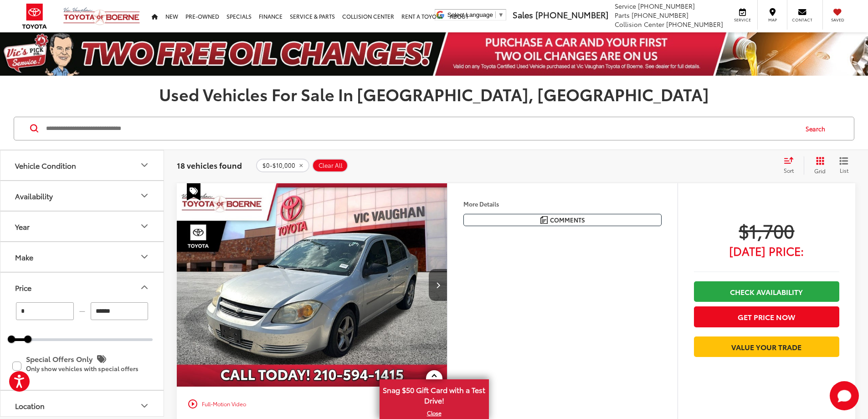  Describe the element at coordinates (283, 165) in the screenshot. I see `button: remove 0-10000` at that location.